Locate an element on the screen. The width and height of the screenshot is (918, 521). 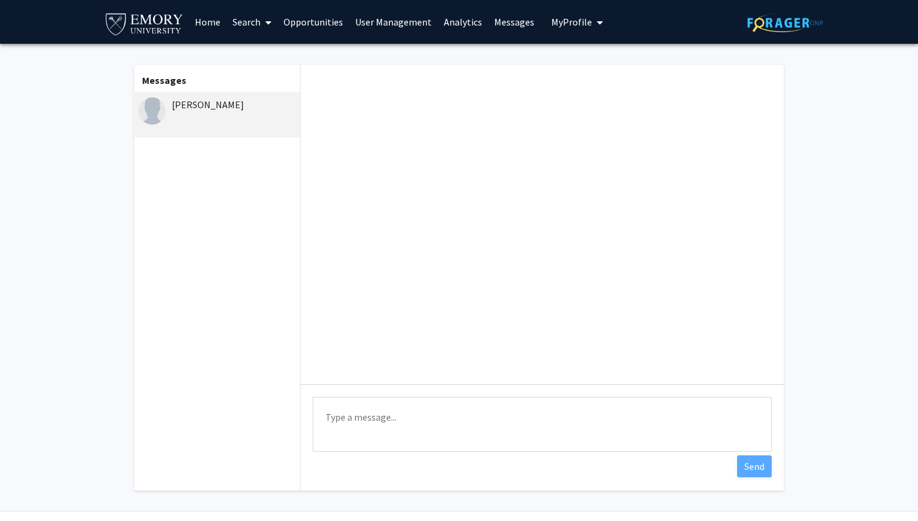
span: My Profile is located at coordinates (572, 22).